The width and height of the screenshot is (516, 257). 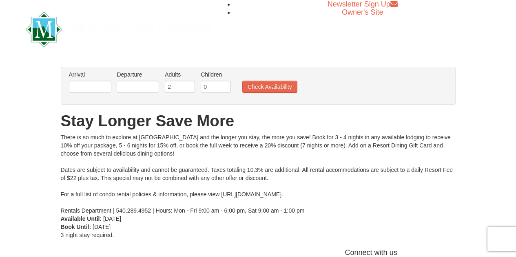 I want to click on img: Massanutten Resort Logo, so click(x=119, y=29).